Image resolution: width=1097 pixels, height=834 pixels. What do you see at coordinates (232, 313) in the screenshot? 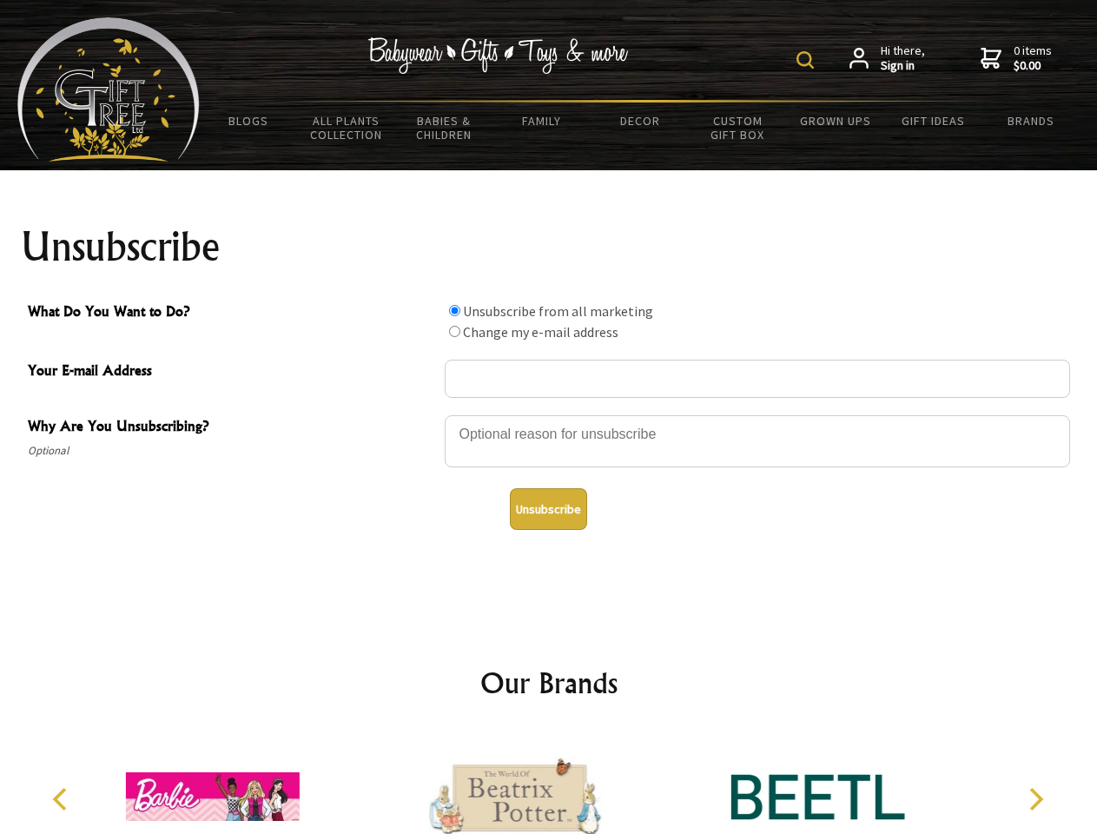
I see `span: What Do You Want to Do?` at bounding box center [232, 313].